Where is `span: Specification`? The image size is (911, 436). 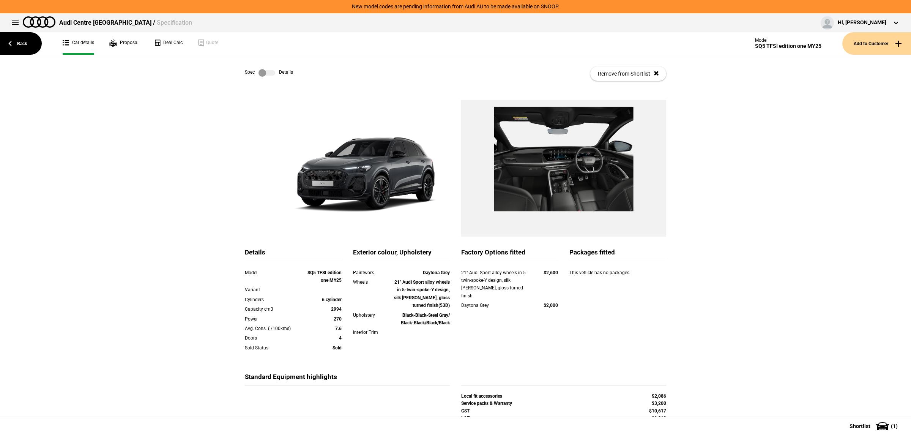
span: Specification is located at coordinates (174, 22).